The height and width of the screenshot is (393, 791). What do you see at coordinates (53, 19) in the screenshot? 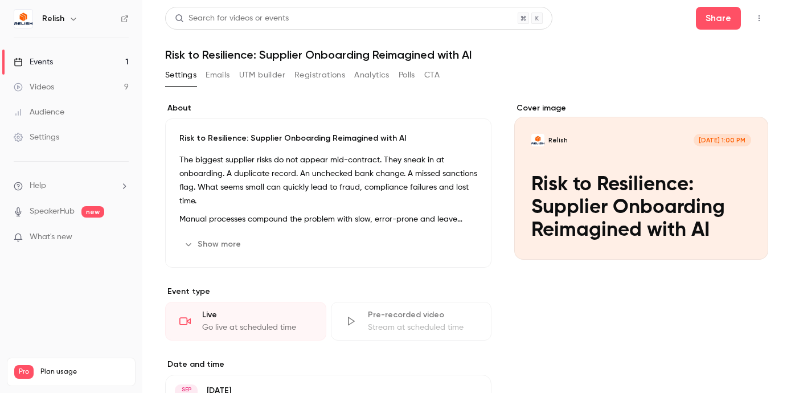
I see `h6: Relish` at bounding box center [53, 19].